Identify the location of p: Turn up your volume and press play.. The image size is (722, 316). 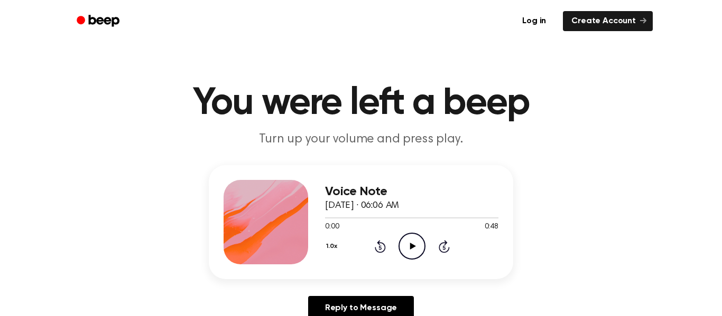
(361, 139).